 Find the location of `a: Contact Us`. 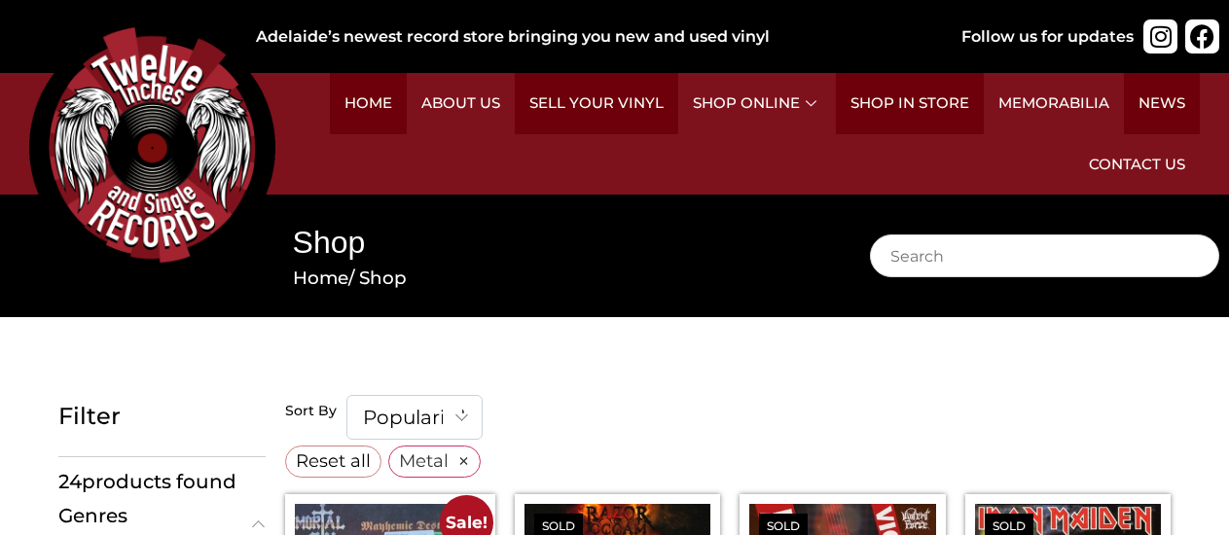

a: Contact Us is located at coordinates (1136, 164).